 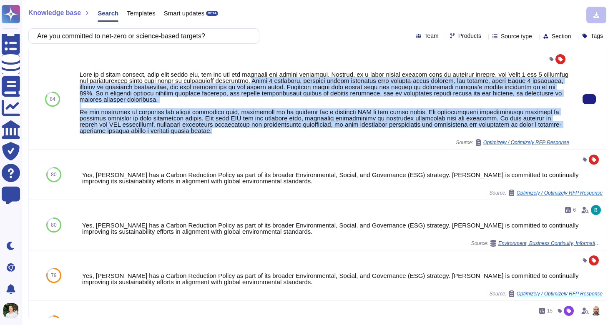 I want to click on span: Templates, so click(x=141, y=13).